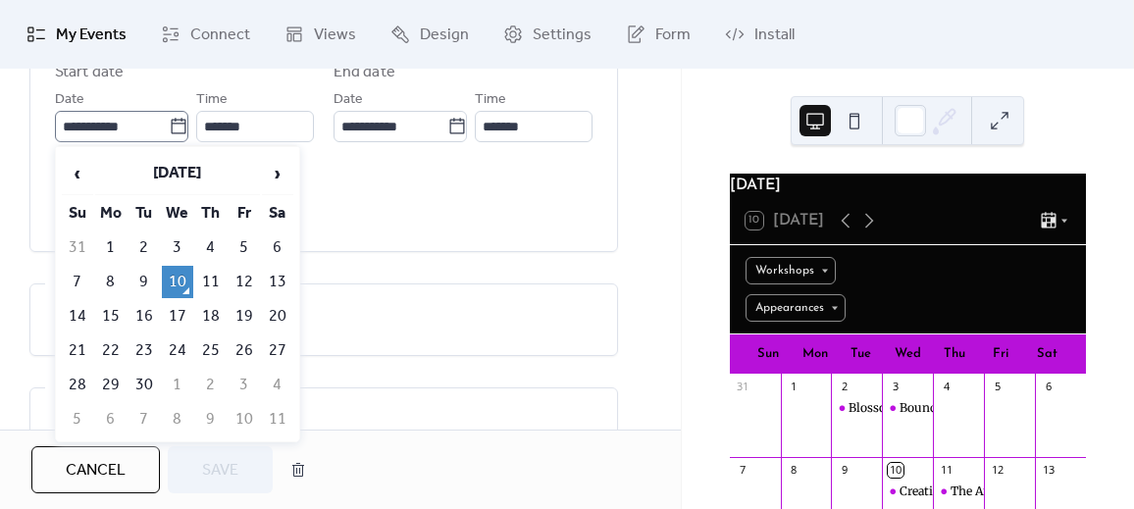  What do you see at coordinates (794, 470) in the screenshot?
I see `div: 8` at bounding box center [794, 470].